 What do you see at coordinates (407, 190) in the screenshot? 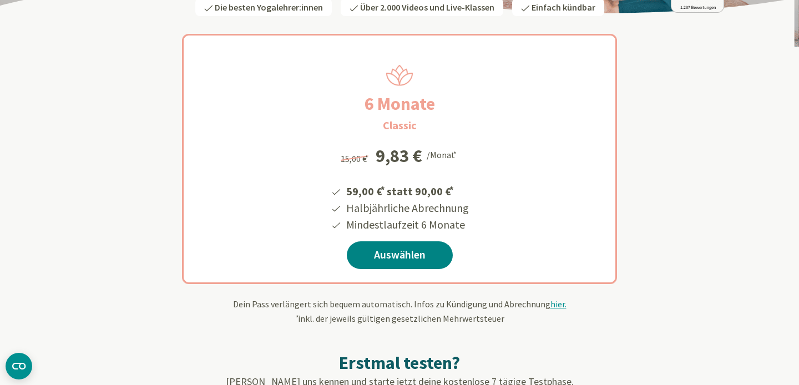
I see `li: 59,00 € statt 90,00 €` at bounding box center [407, 190].